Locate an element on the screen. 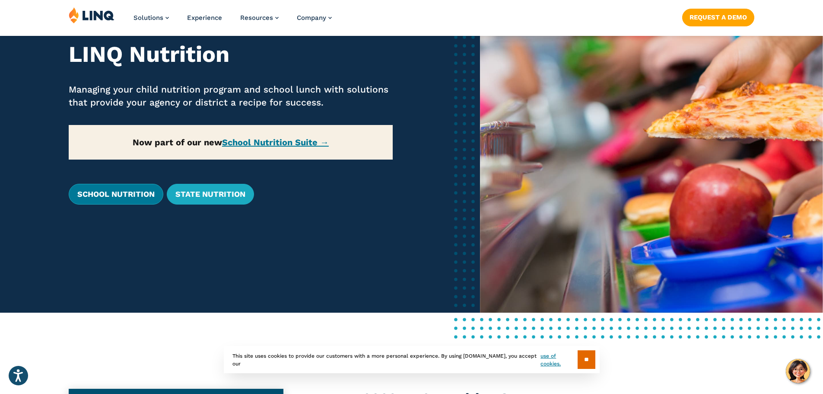 Image resolution: width=823 pixels, height=394 pixels. a: Resources is located at coordinates (259, 18).